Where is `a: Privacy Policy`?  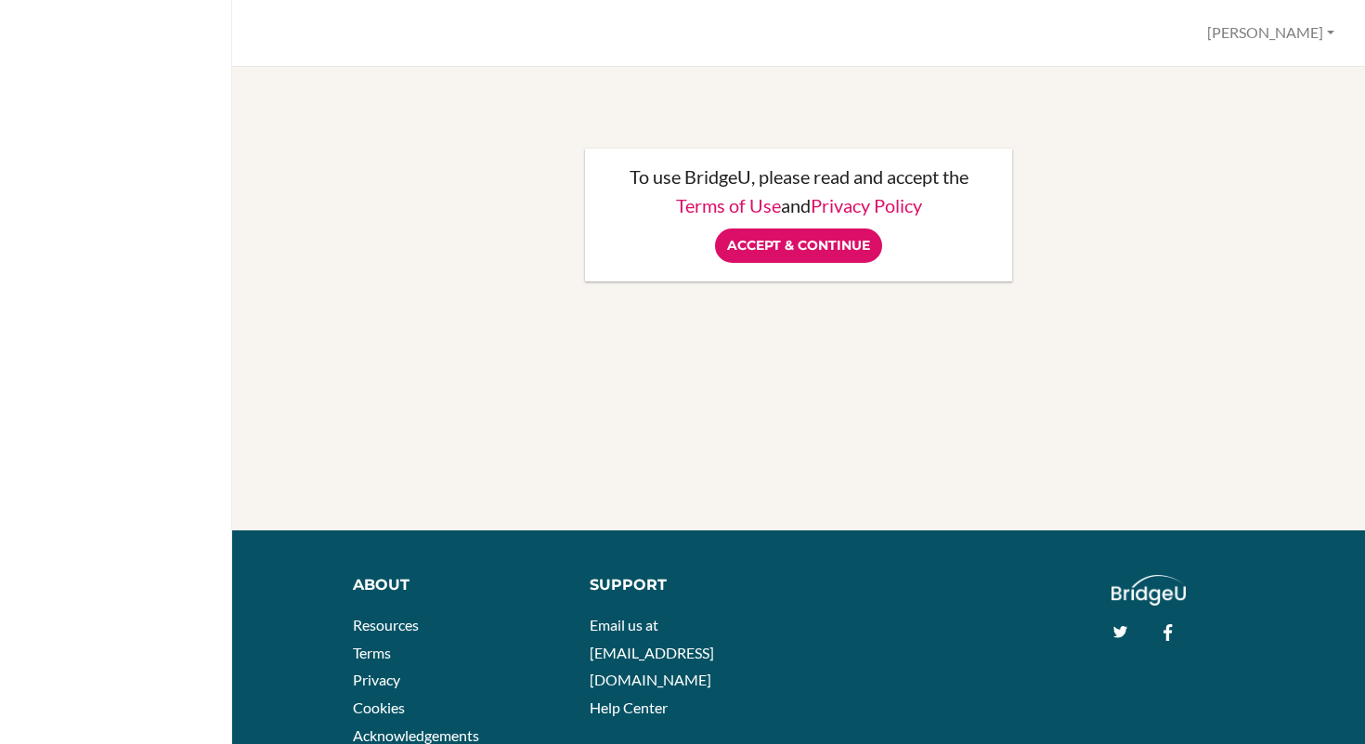 a: Privacy Policy is located at coordinates (866, 205).